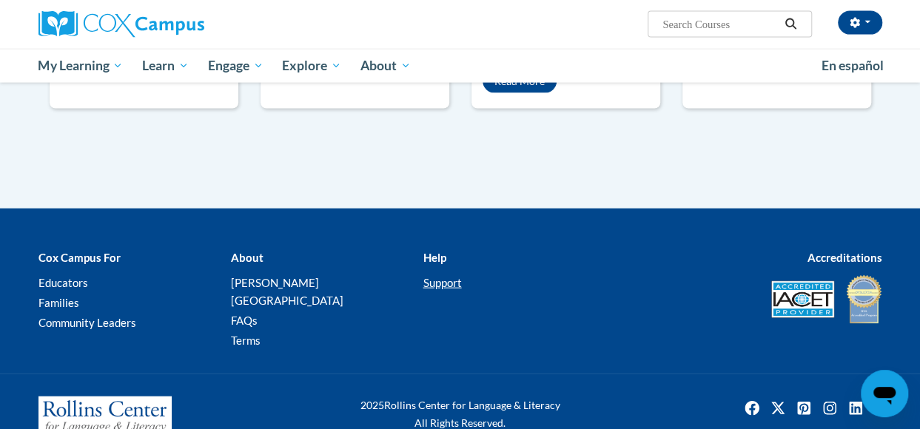 The height and width of the screenshot is (429, 920). Describe the element at coordinates (372, 405) in the screenshot. I see `span: 2025` at that location.